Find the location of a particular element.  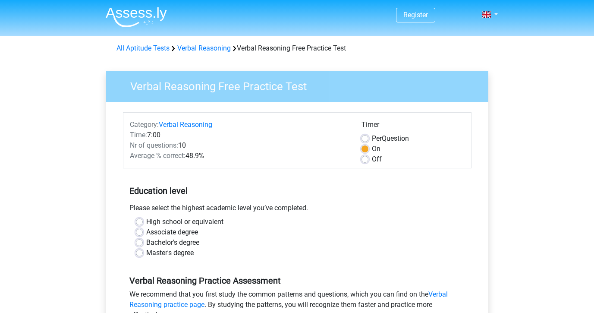

h3: Verbal Reasoning Free Practice Test is located at coordinates (300, 84).